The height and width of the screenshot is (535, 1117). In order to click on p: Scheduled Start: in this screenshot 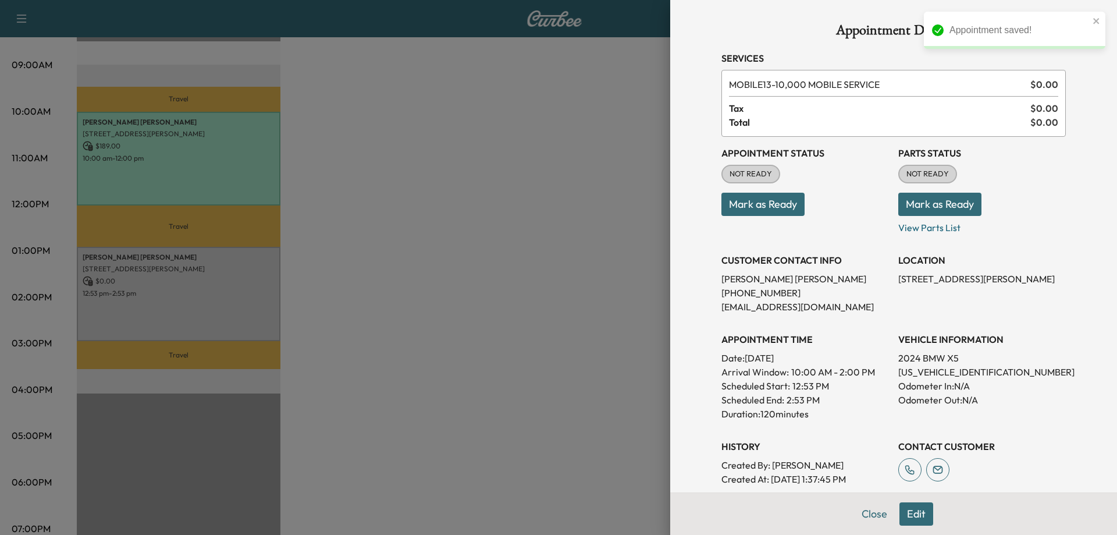, I will do `click(756, 386)`.